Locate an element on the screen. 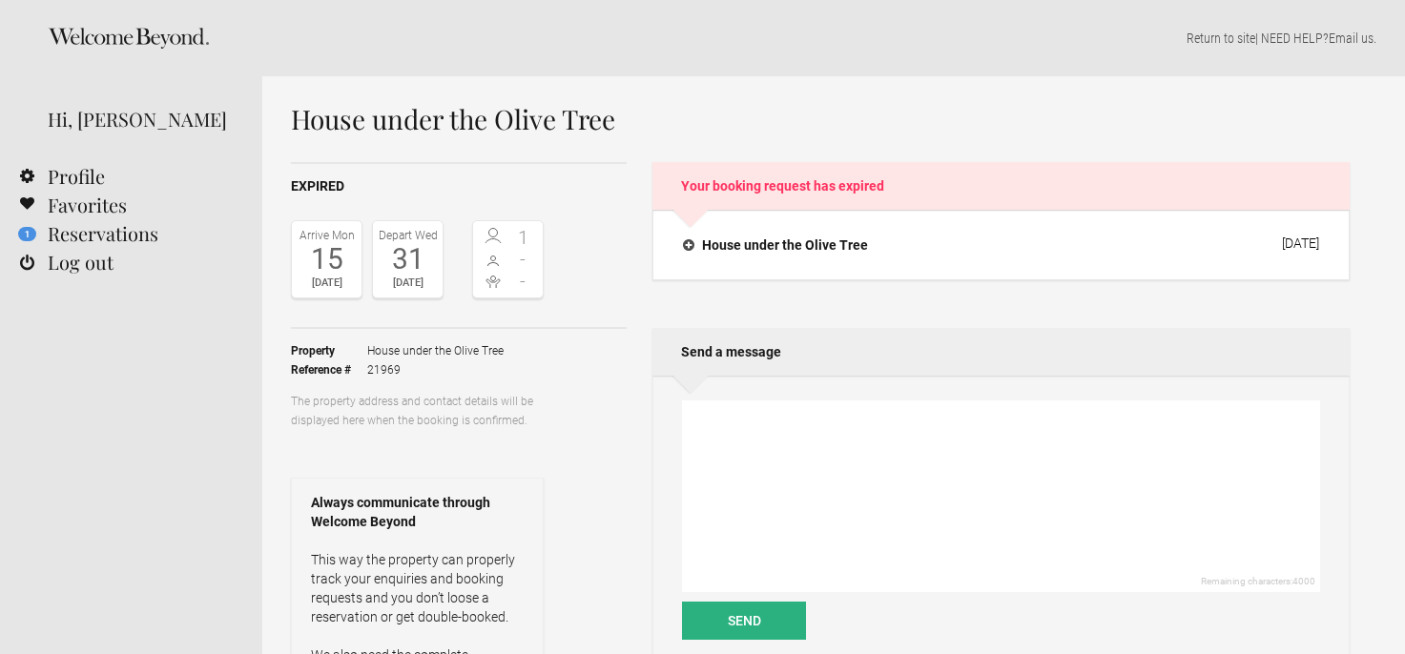 The image size is (1405, 654). a: Return to site is located at coordinates (1221, 38).